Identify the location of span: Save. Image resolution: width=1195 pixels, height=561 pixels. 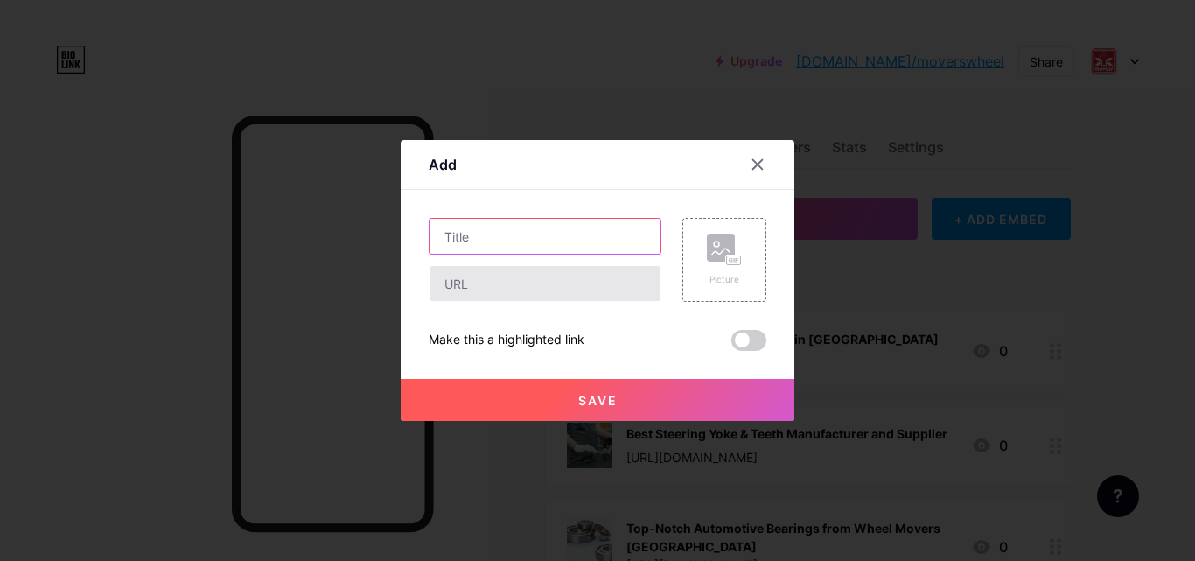
(597, 400).